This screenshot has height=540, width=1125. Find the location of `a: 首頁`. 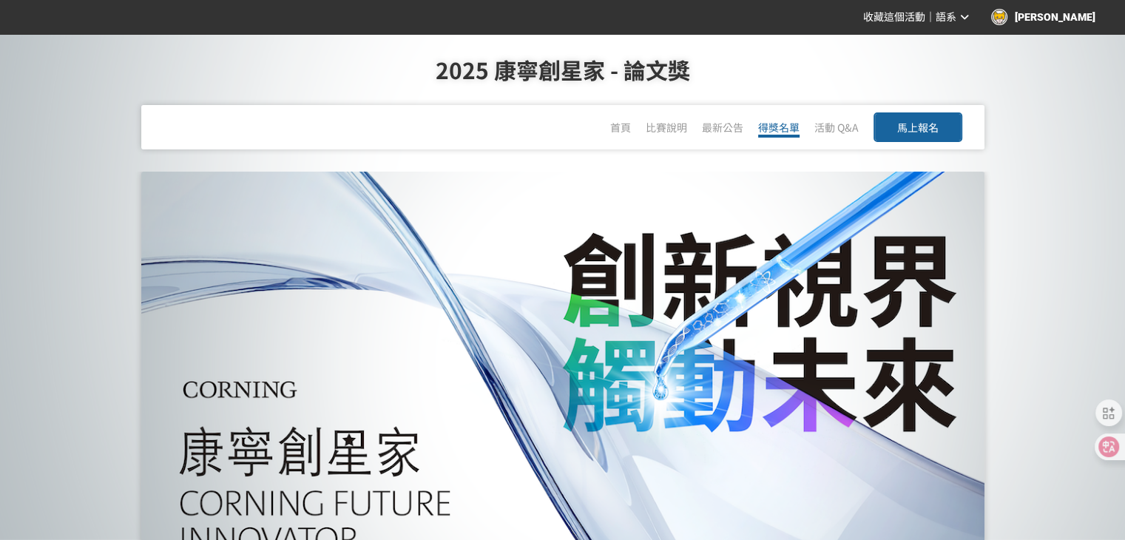

a: 首頁 is located at coordinates (620, 127).